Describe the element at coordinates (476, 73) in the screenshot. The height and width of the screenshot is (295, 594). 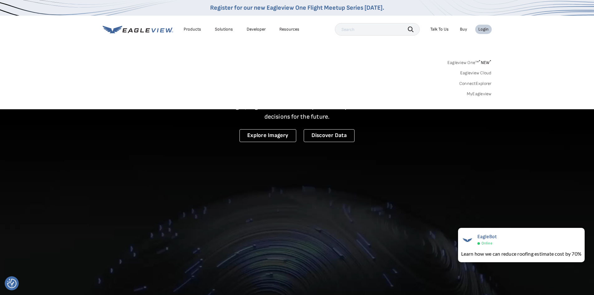
I see `a: Eagleview Cloud` at that location.